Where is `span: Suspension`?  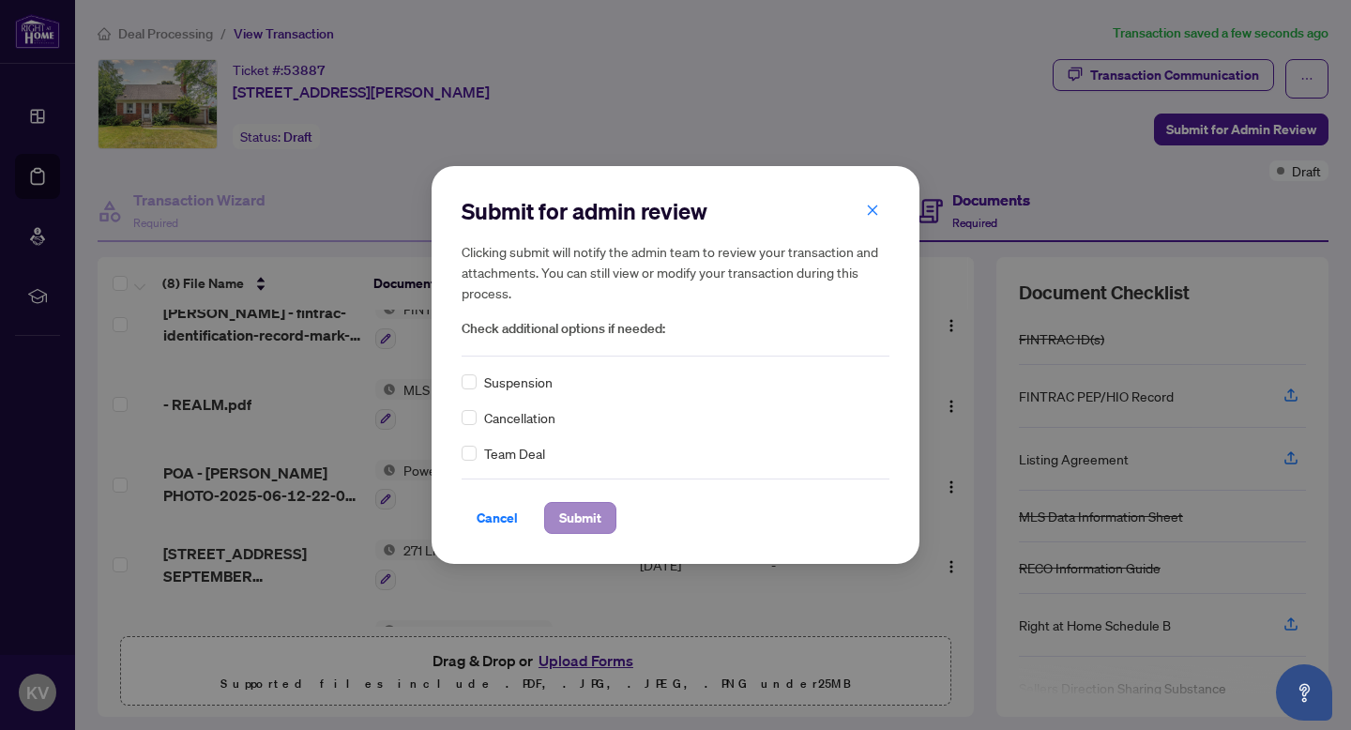 span: Suspension is located at coordinates (518, 382).